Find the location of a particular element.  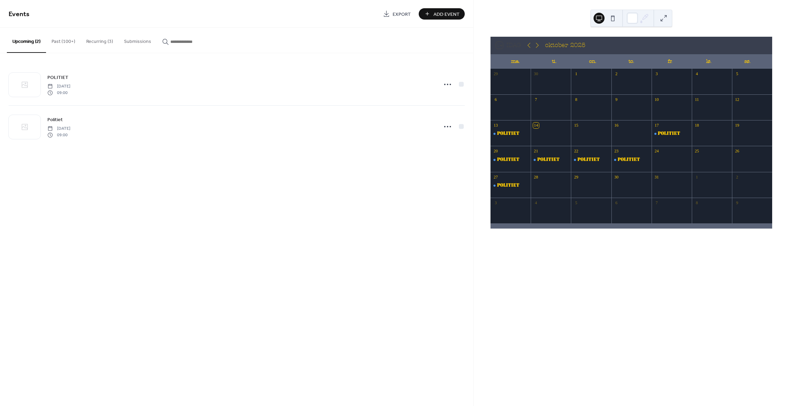

div: sø. is located at coordinates (747, 61).